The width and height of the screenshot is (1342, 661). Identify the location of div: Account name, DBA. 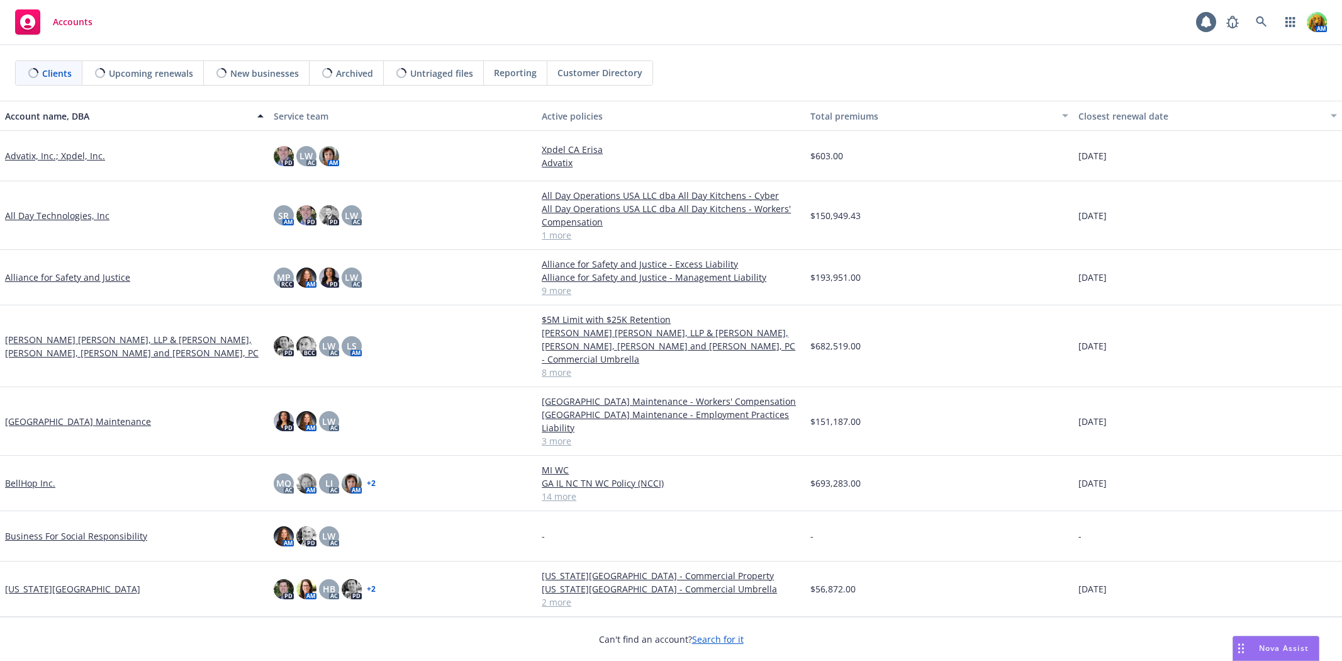
(127, 116).